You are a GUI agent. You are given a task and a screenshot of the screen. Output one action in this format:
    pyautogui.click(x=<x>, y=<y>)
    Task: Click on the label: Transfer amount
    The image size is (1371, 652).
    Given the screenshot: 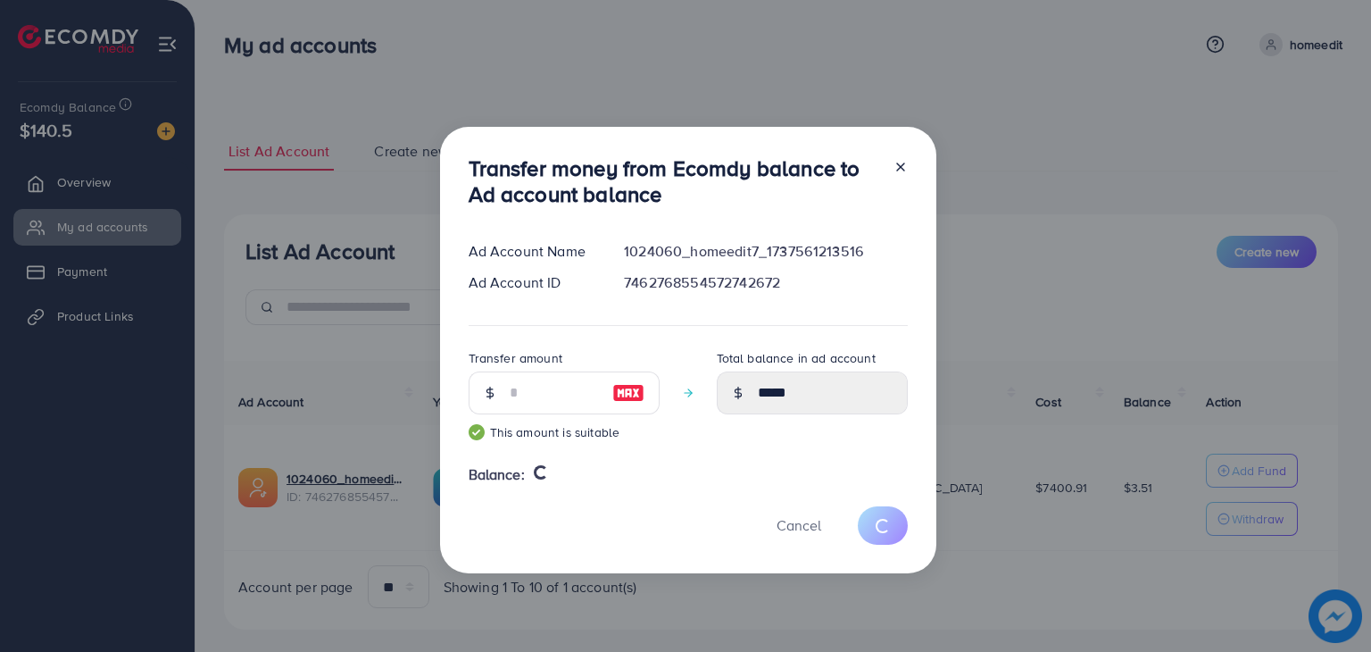 What is the action you would take?
    pyautogui.click(x=515, y=358)
    